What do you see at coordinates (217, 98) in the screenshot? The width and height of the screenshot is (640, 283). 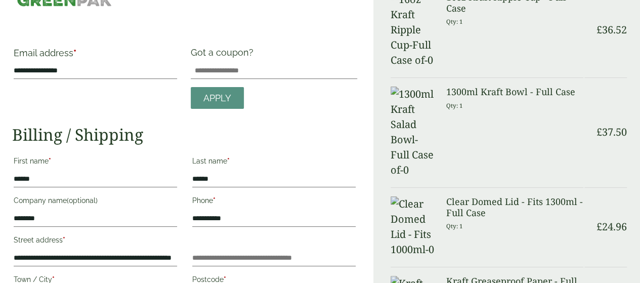 I see `span: Apply` at bounding box center [217, 98].